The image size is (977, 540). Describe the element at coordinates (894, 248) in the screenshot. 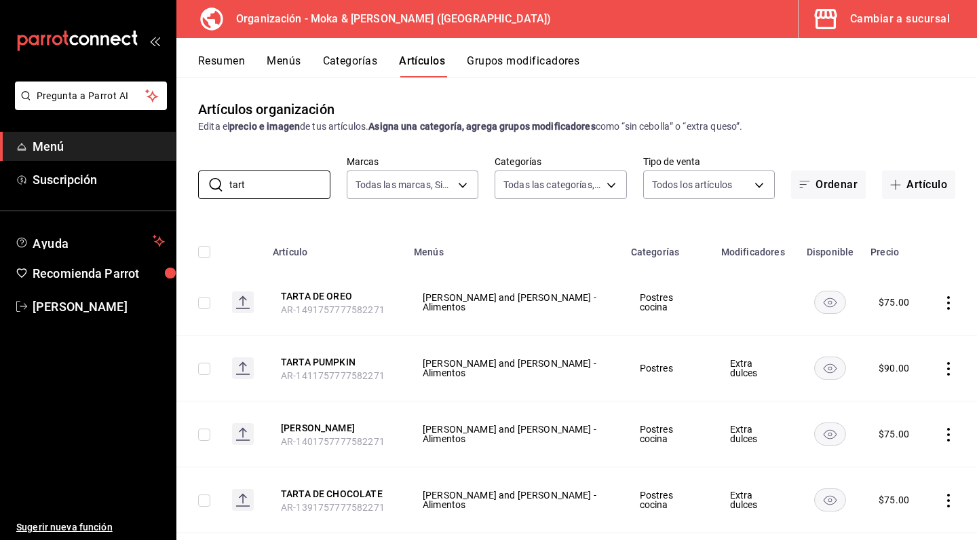

I see `th: Precio` at that location.